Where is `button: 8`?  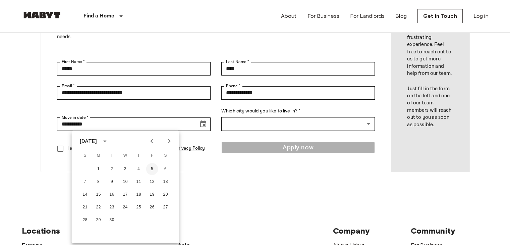
button: 8 is located at coordinates (99, 182).